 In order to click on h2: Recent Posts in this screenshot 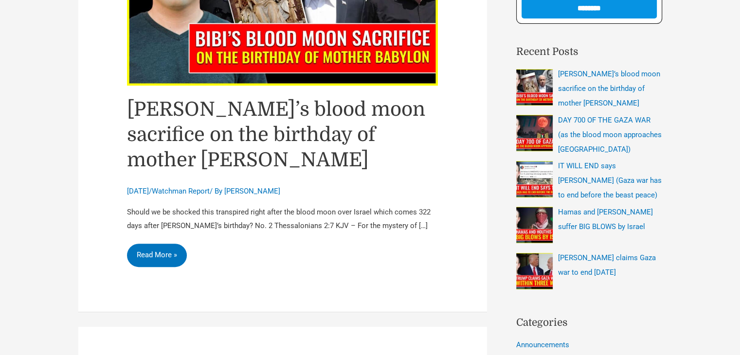, I will do `click(589, 52)`.